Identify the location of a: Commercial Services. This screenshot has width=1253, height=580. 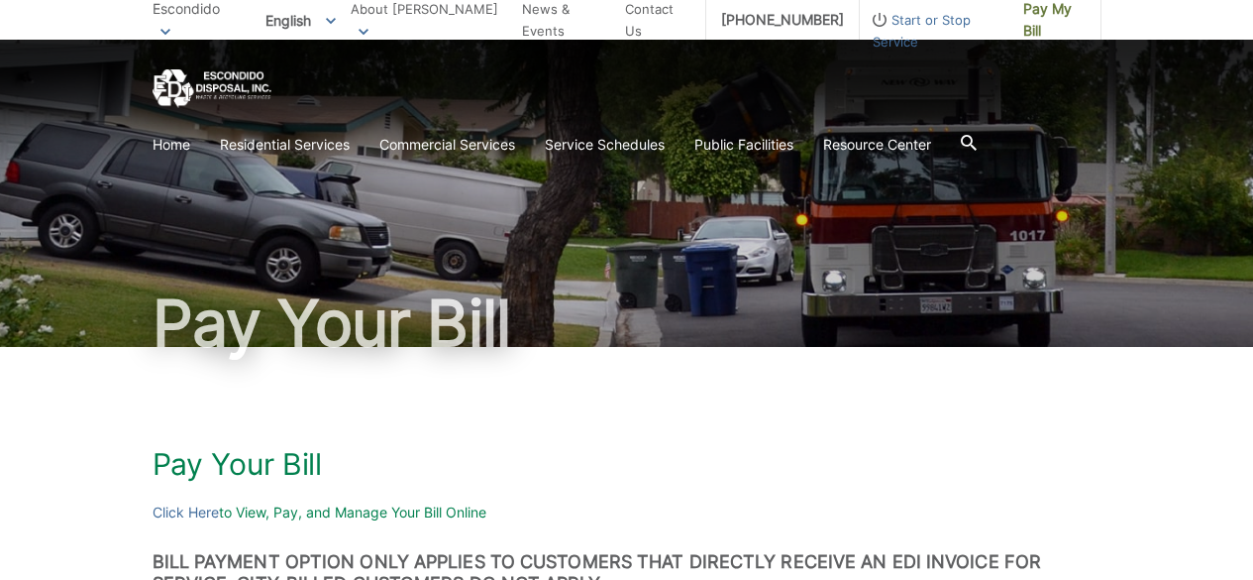
(447, 145).